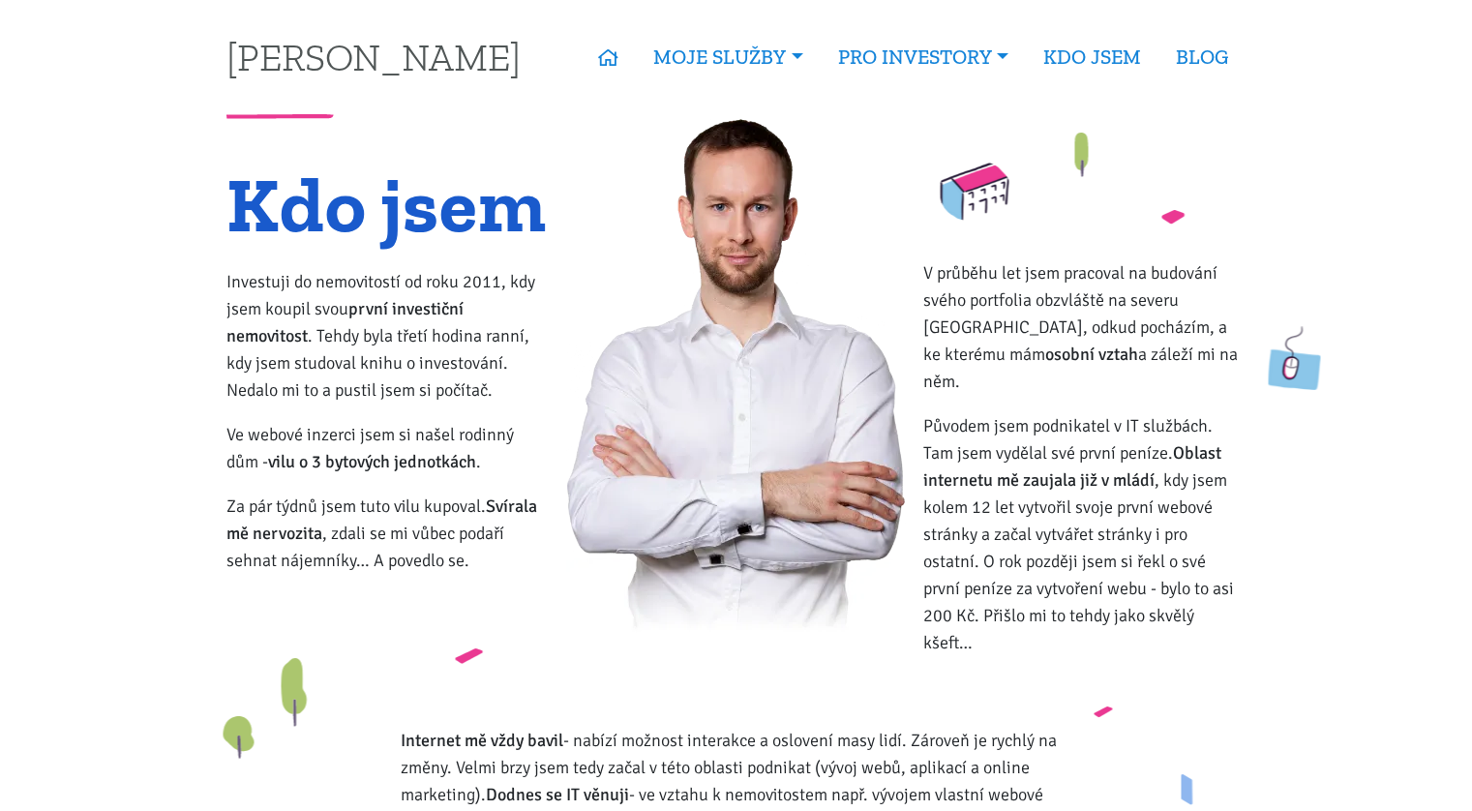 The width and height of the screenshot is (1472, 811). What do you see at coordinates (557, 794) in the screenshot?
I see `strong: Dodnes se IT věnuji` at bounding box center [557, 794].